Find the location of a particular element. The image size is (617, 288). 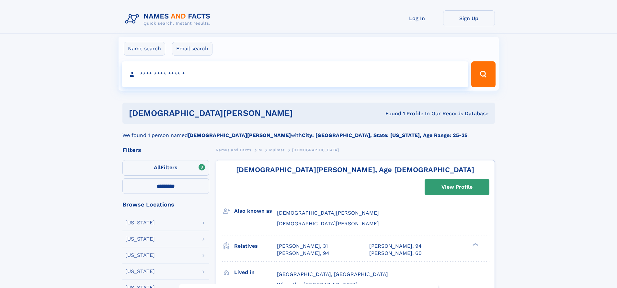

input: search input is located at coordinates (295, 74).